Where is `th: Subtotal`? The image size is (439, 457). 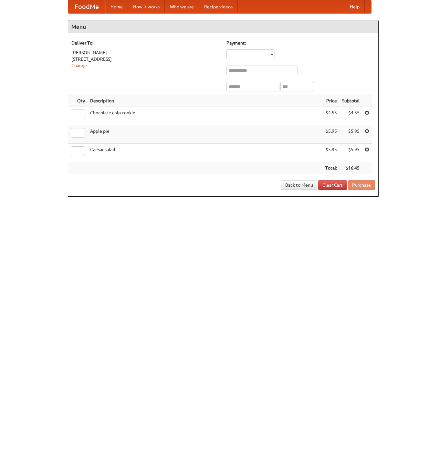 th: Subtotal is located at coordinates (351, 101).